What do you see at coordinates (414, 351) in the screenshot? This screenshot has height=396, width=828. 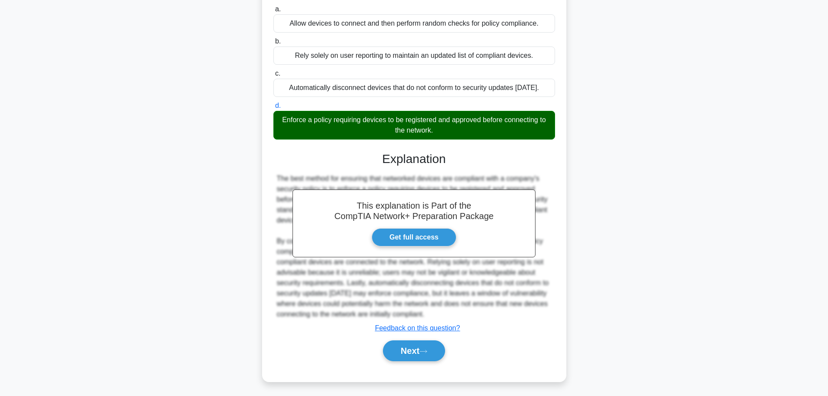 I see `button: Next` at bounding box center [414, 351].